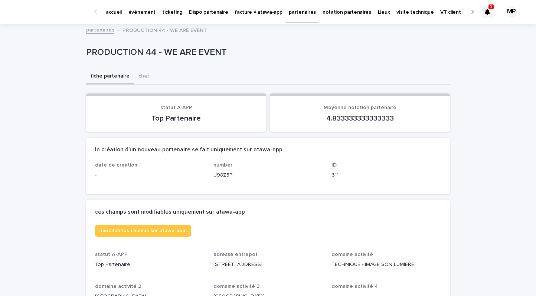 The image size is (536, 296). What do you see at coordinates (491, 7) in the screenshot?
I see `p: 1` at bounding box center [491, 7].